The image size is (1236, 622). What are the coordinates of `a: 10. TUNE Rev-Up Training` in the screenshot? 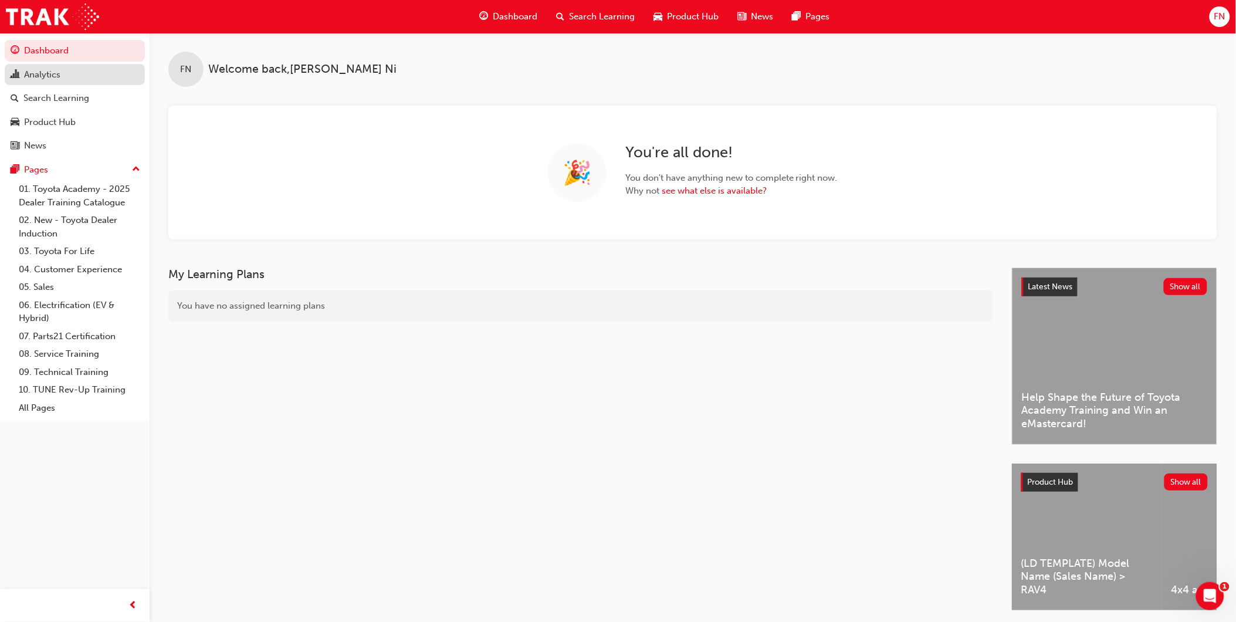 It's located at (79, 390).